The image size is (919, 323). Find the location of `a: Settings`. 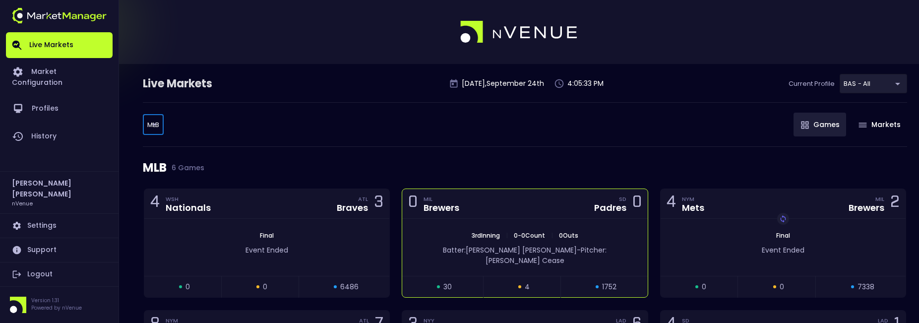

a: Settings is located at coordinates (59, 226).